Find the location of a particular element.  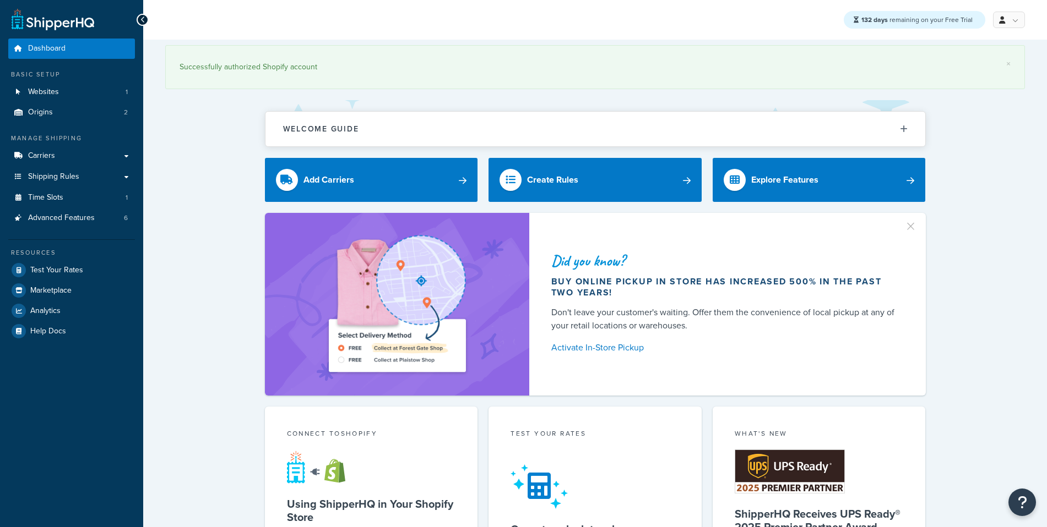

li: Analytics is located at coordinates (72, 311).